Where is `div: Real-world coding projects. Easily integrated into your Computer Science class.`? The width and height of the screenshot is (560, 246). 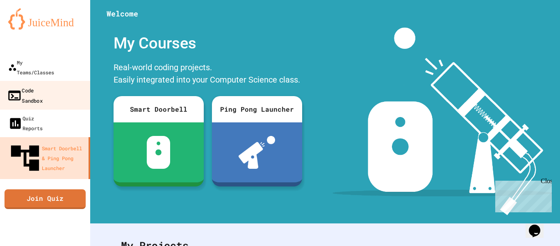
div: Real-world coding projects. Easily integrated into your Computer Science class. is located at coordinates (208, 74).